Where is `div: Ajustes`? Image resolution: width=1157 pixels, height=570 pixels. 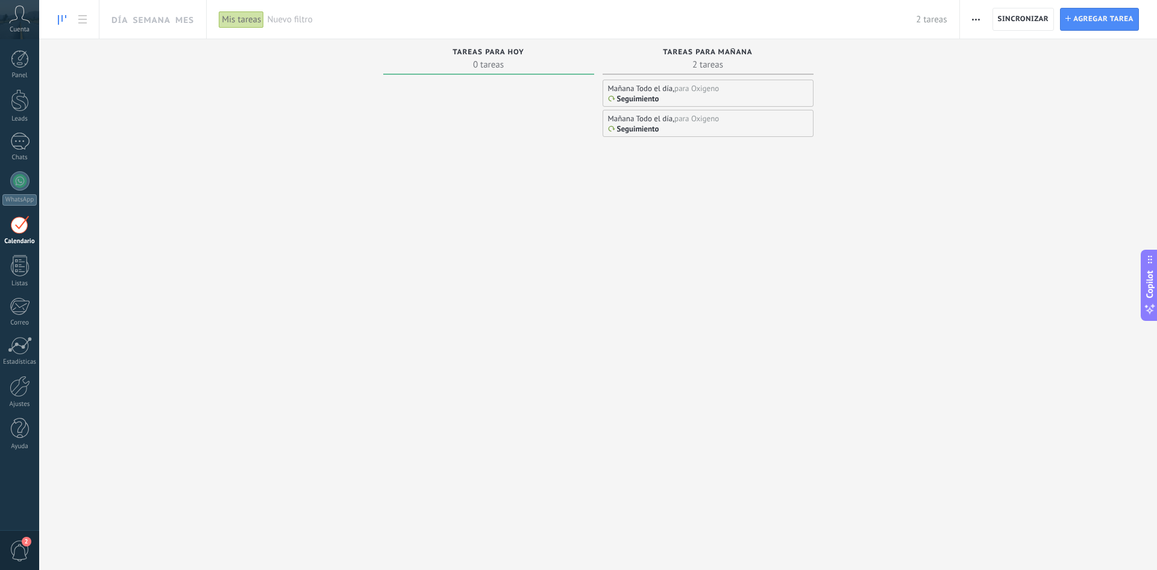 div: Ajustes is located at coordinates (20, 404).